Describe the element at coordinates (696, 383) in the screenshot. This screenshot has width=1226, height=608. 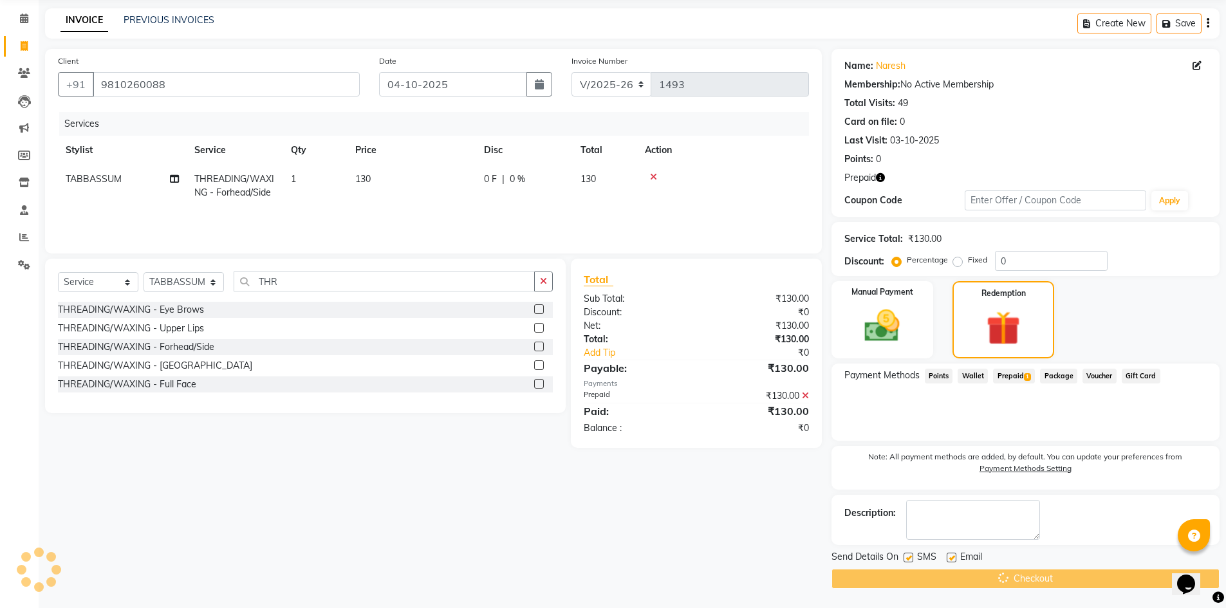
I see `div: Payments` at that location.